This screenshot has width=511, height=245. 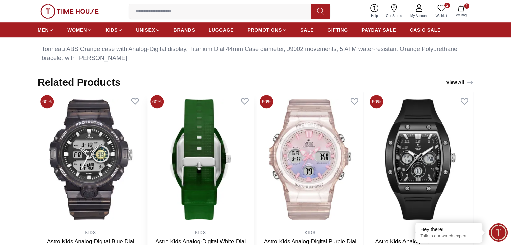 I want to click on a: SALE, so click(x=307, y=30).